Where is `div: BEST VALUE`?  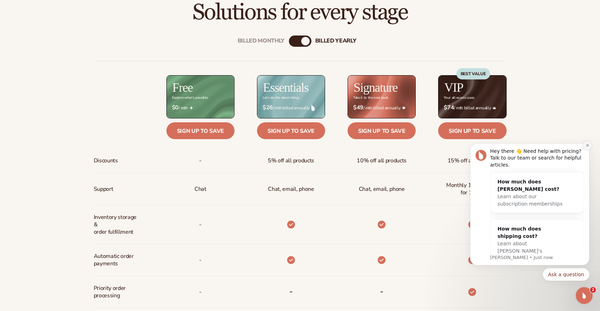
div: BEST VALUE is located at coordinates (473, 74).